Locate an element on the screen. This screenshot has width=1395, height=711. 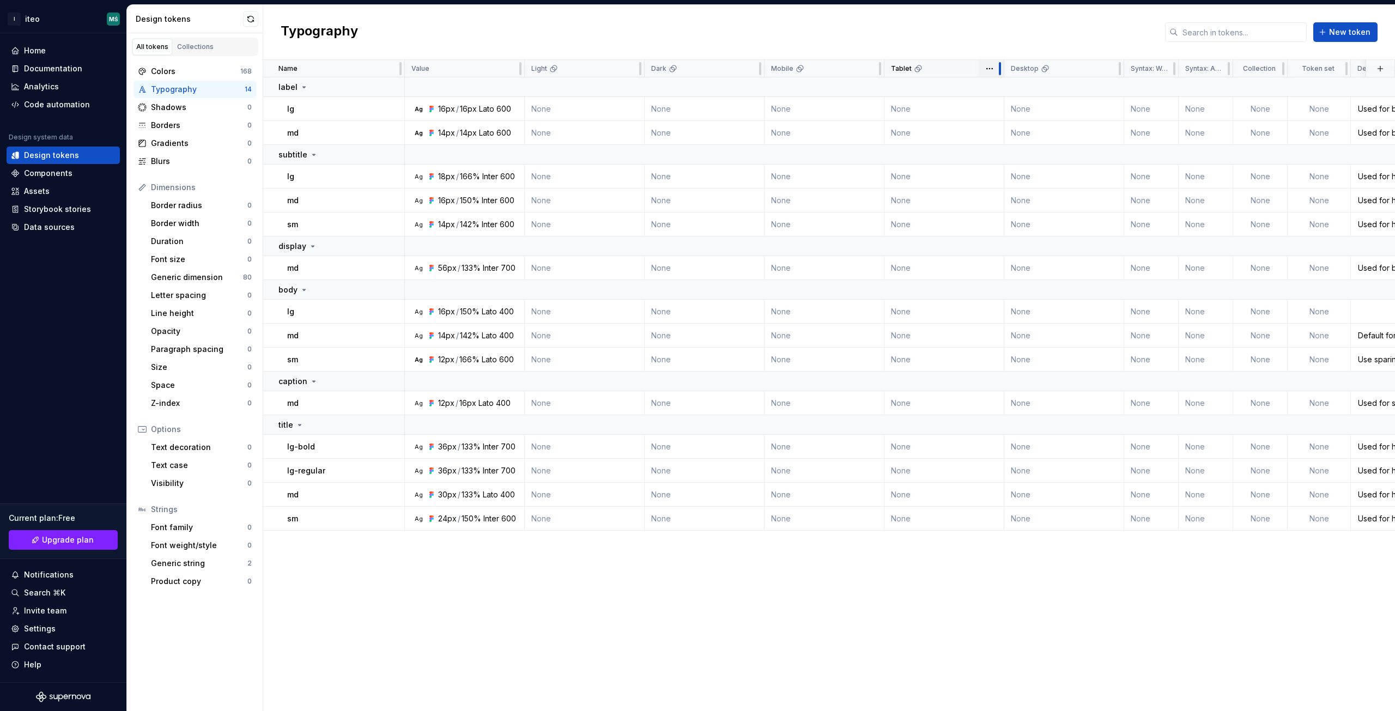
a: Visibility0 is located at coordinates (201, 483).